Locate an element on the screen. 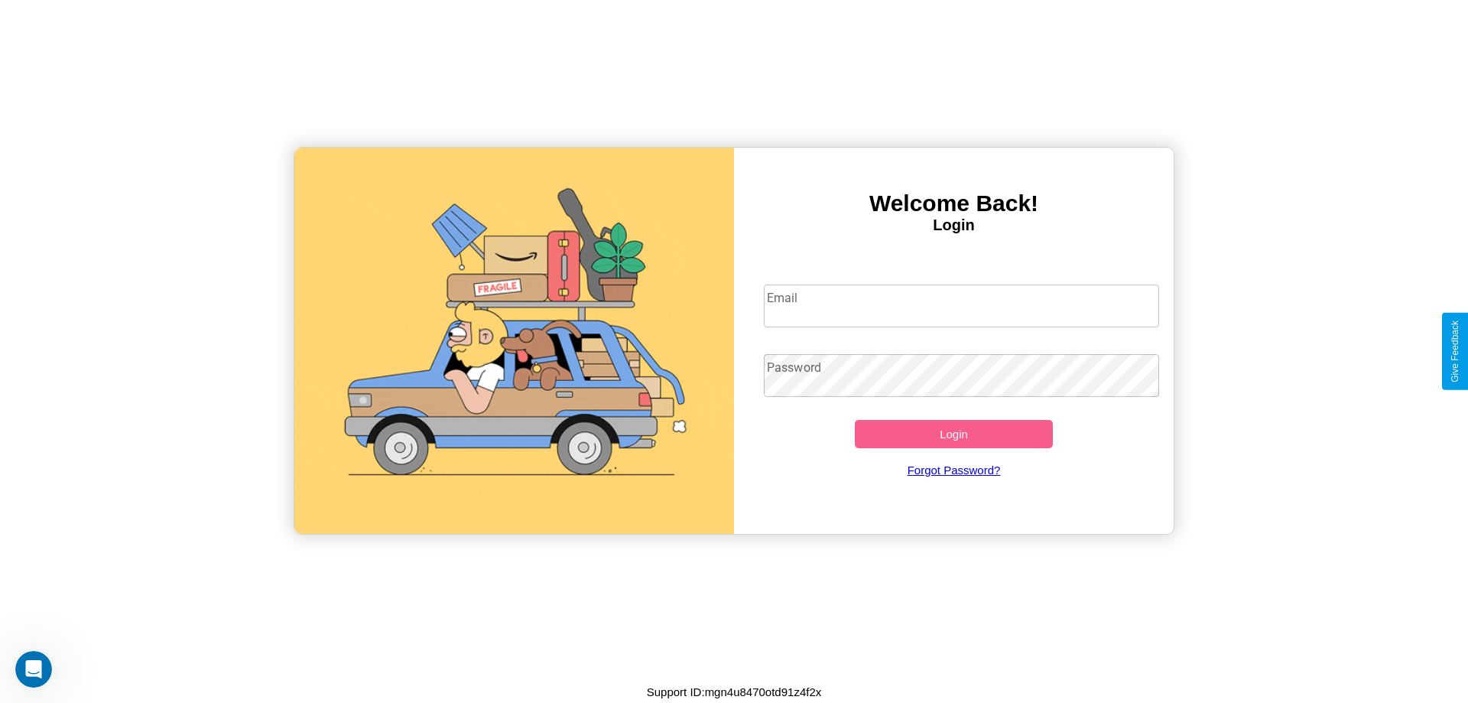 The width and height of the screenshot is (1468, 703). p: Support ID: mgn4u8470otd91z4f2x is located at coordinates (734, 691).